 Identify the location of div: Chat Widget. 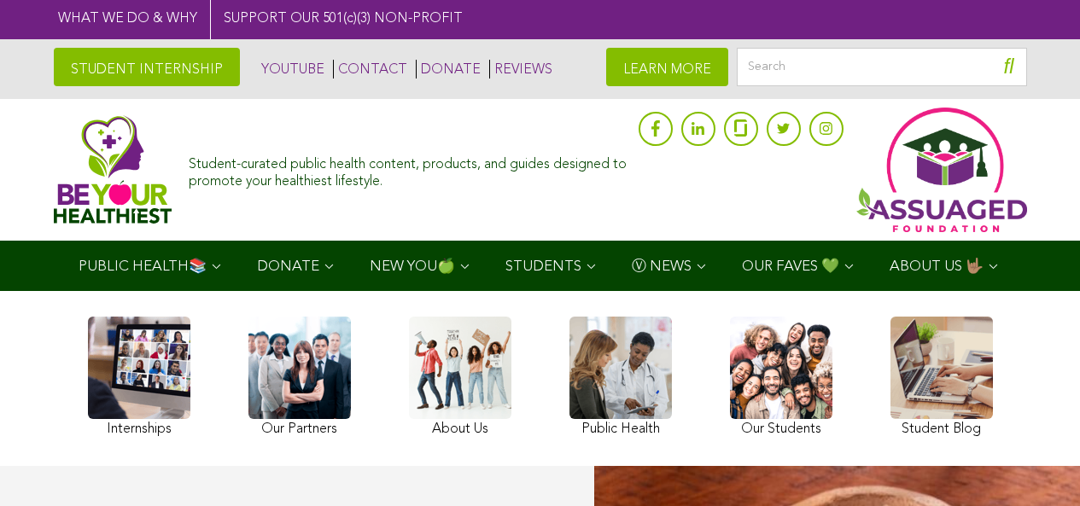
(1038, 465).